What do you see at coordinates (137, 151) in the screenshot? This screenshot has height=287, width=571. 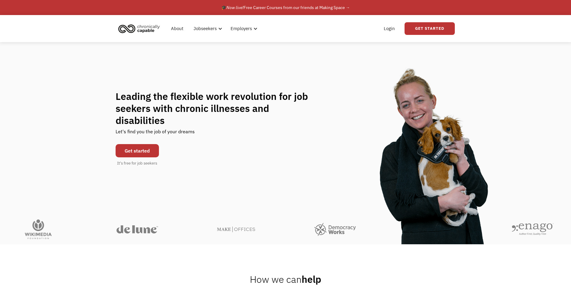 I see `a: Get started` at bounding box center [137, 151].